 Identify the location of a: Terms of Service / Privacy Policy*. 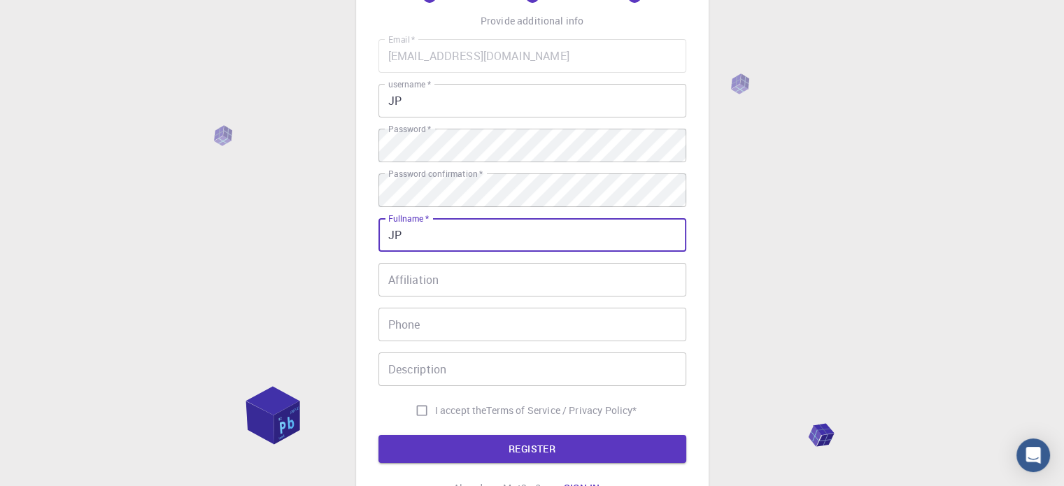
(561, 411).